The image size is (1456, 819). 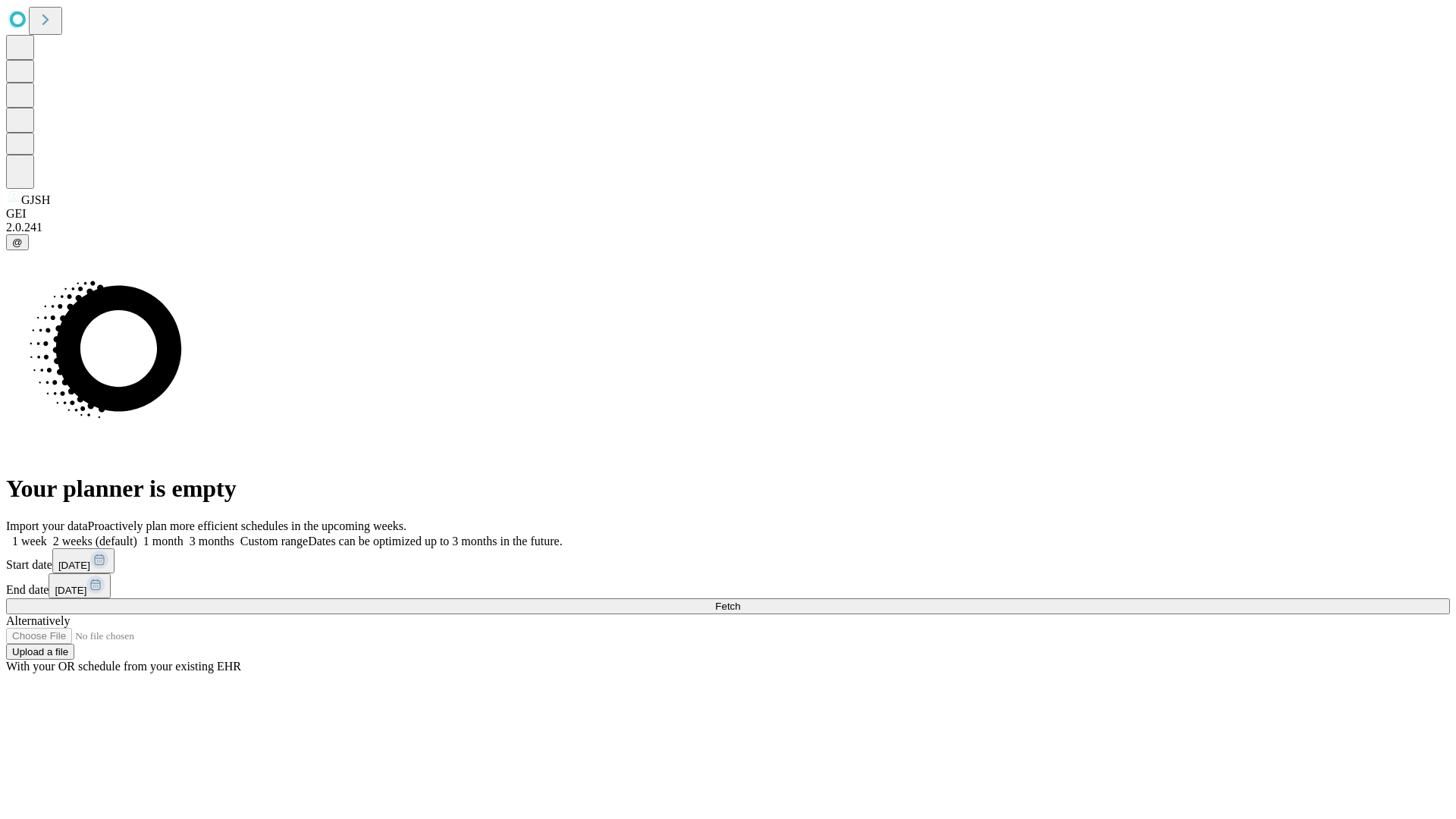 What do you see at coordinates (95, 541) in the screenshot?
I see `span: 2 weeks (default)` at bounding box center [95, 541].